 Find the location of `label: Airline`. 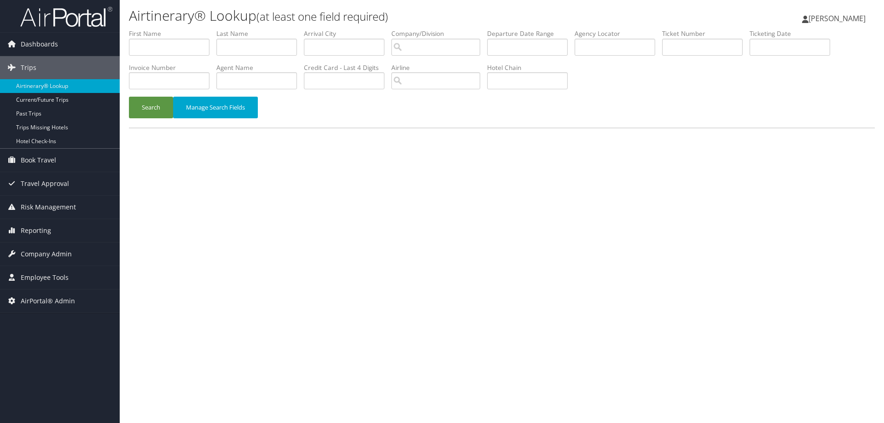

label: Airline is located at coordinates (439, 68).